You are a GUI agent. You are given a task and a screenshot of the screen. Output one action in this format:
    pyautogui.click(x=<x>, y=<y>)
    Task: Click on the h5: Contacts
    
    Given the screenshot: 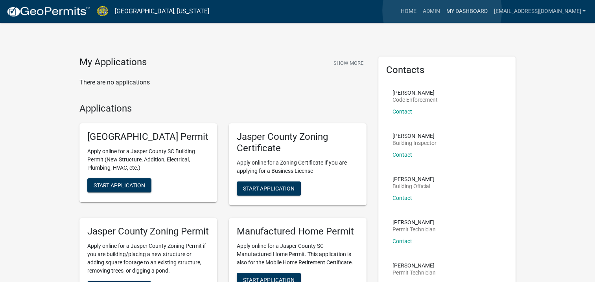 What is the action you would take?
    pyautogui.click(x=447, y=70)
    